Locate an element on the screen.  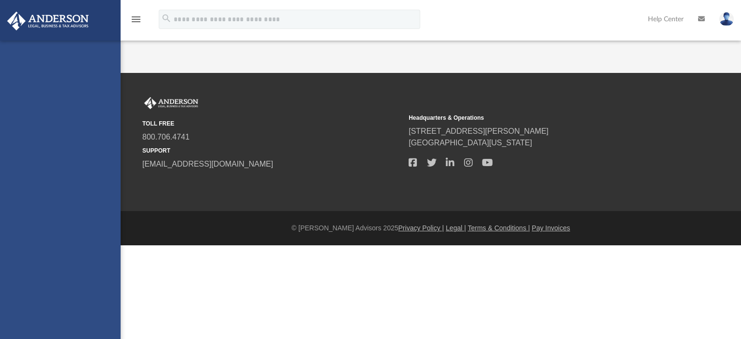
a: Privacy Policy | is located at coordinates (421, 228).